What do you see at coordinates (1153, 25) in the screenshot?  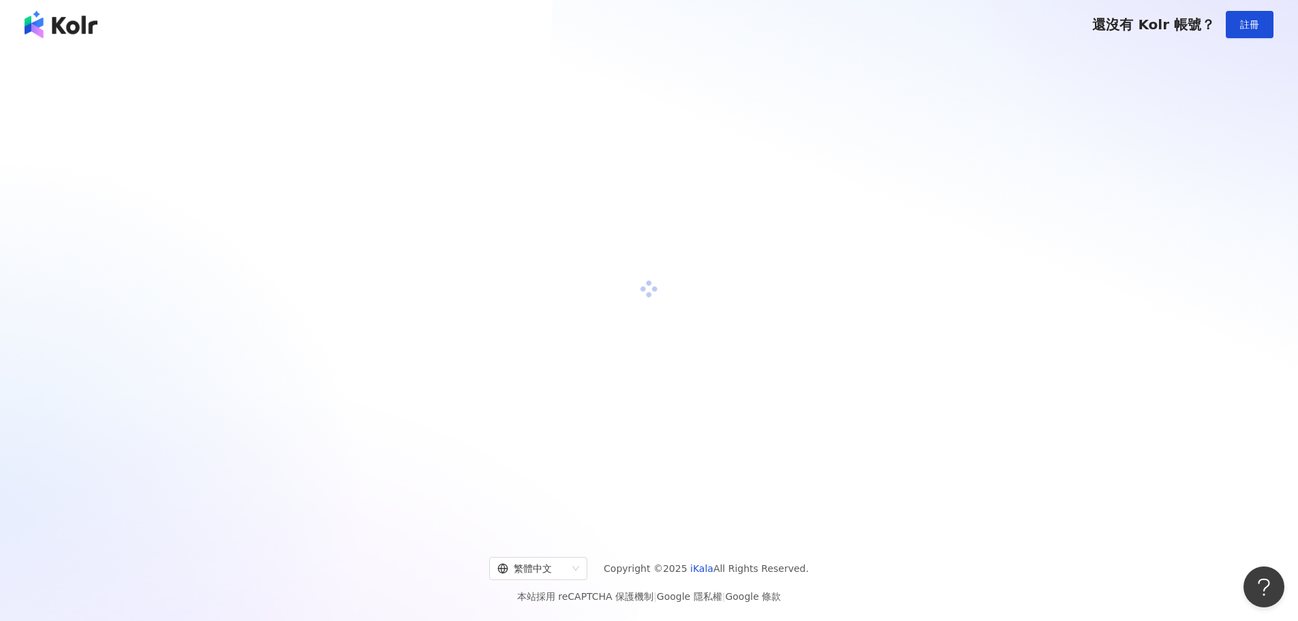 I see `span: 還沒有 Kolr 帳號？` at bounding box center [1153, 25].